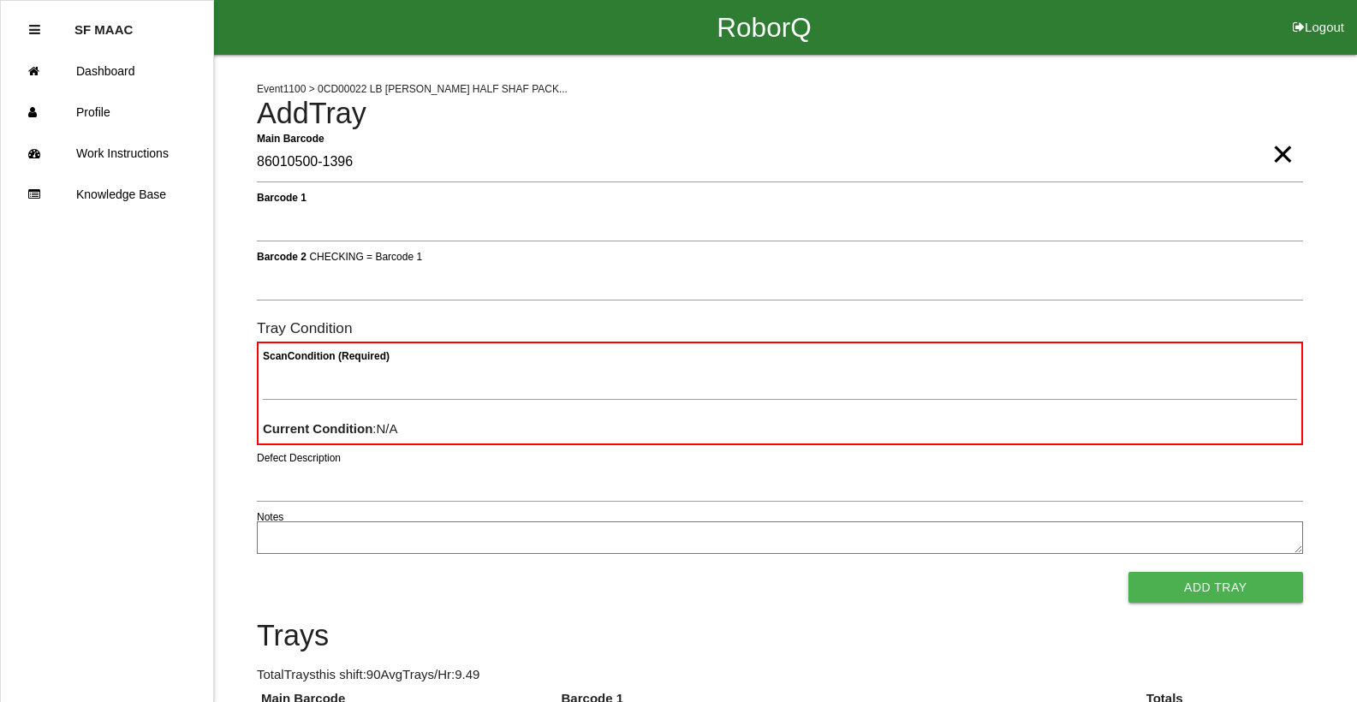 This screenshot has height=702, width=1357. Describe the element at coordinates (282, 256) in the screenshot. I see `b: Barcode 2` at that location.